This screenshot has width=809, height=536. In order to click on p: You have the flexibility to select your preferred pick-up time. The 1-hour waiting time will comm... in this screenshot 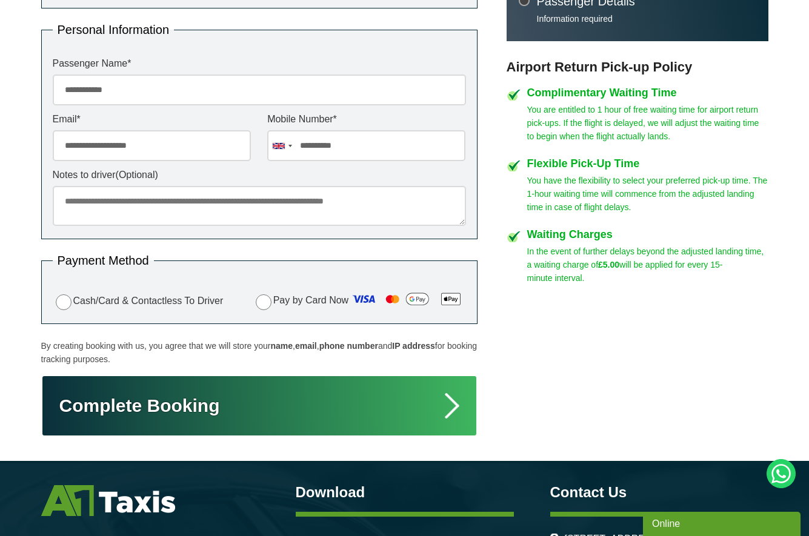, I will do `click(648, 194)`.